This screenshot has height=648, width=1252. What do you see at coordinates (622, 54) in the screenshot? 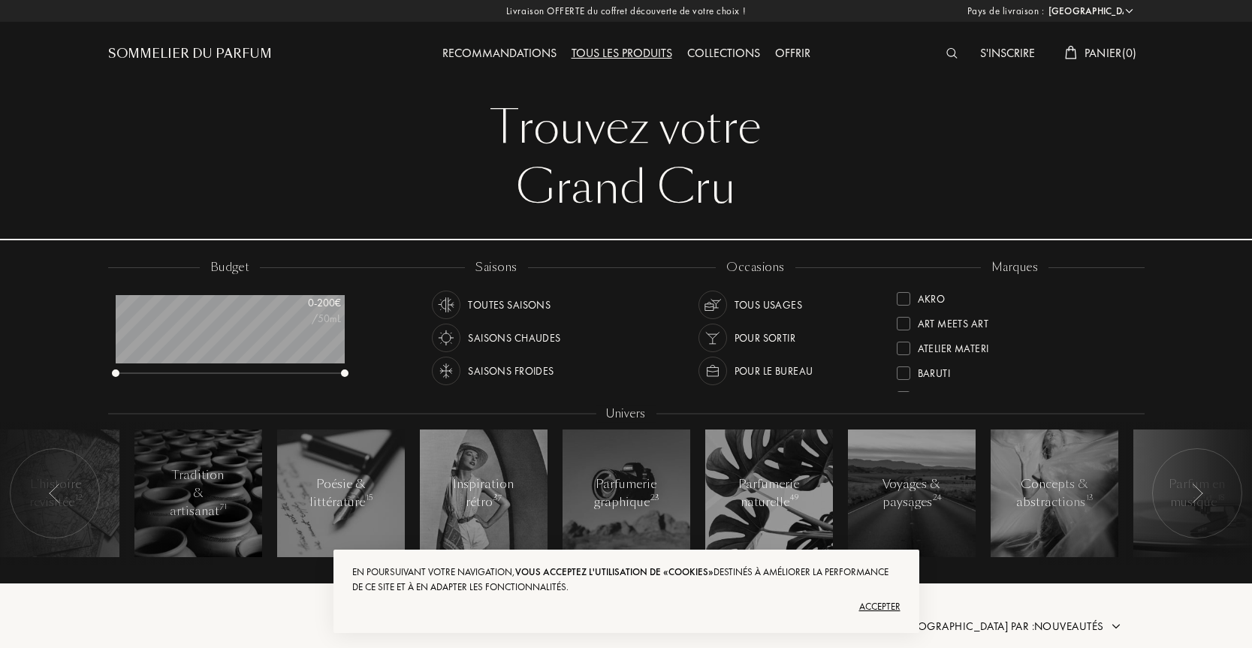
I see `div: Tous les produits` at bounding box center [622, 54].